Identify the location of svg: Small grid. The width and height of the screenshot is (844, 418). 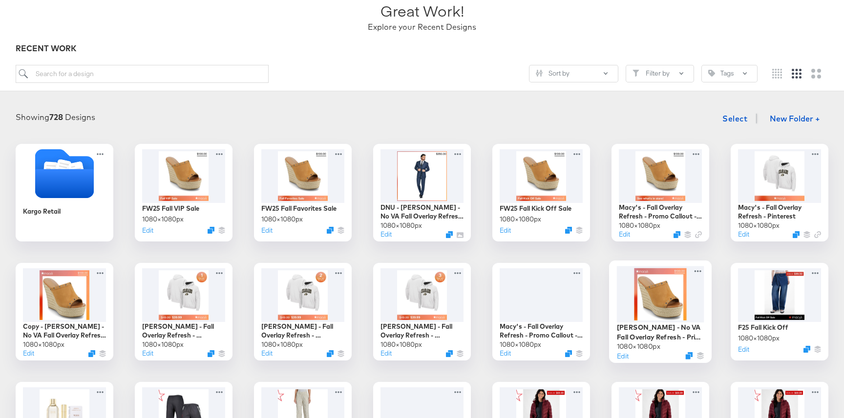
(777, 74).